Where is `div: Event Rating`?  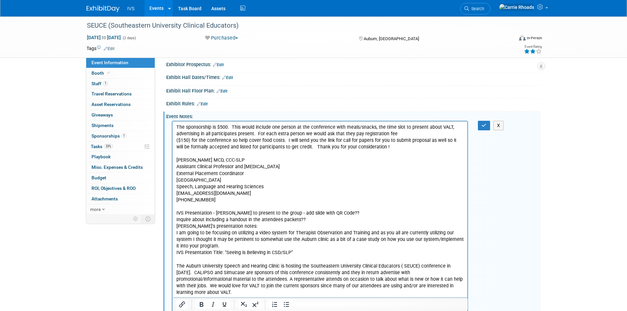
div: Event Rating is located at coordinates (533, 47).